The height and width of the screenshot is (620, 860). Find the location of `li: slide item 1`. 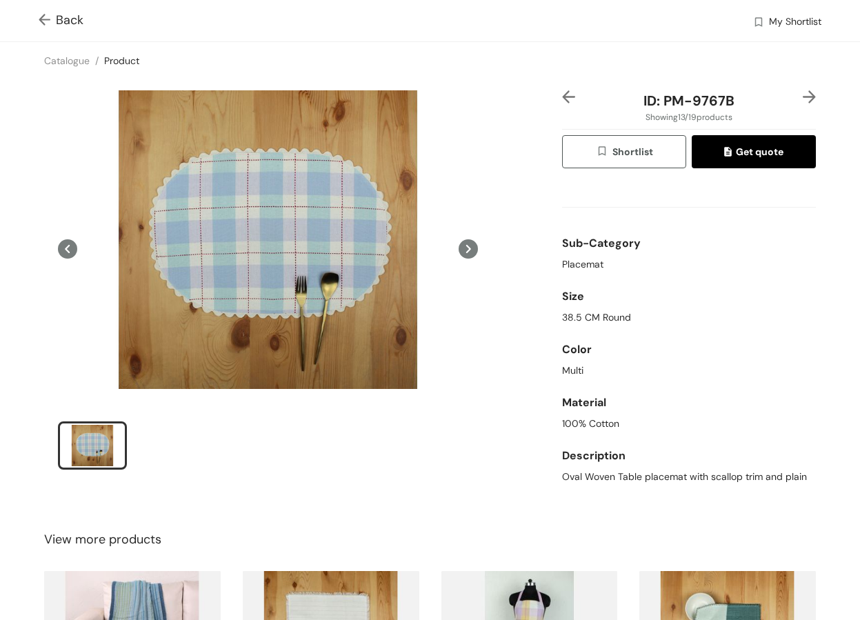

li: slide item 1 is located at coordinates (92, 446).